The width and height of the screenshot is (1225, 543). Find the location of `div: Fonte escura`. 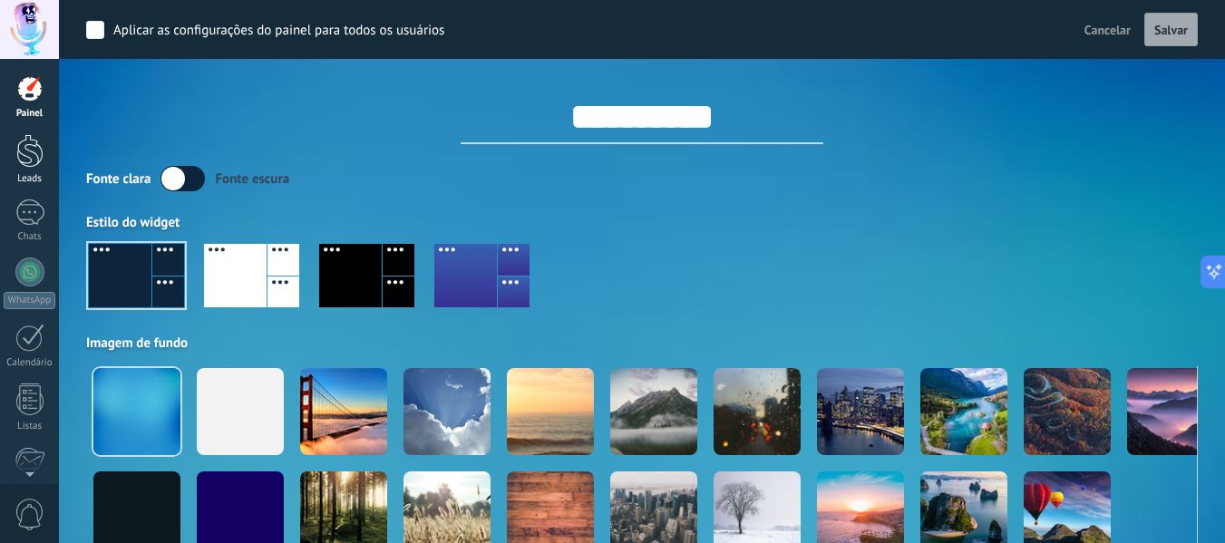

div: Fonte escura is located at coordinates (252, 179).